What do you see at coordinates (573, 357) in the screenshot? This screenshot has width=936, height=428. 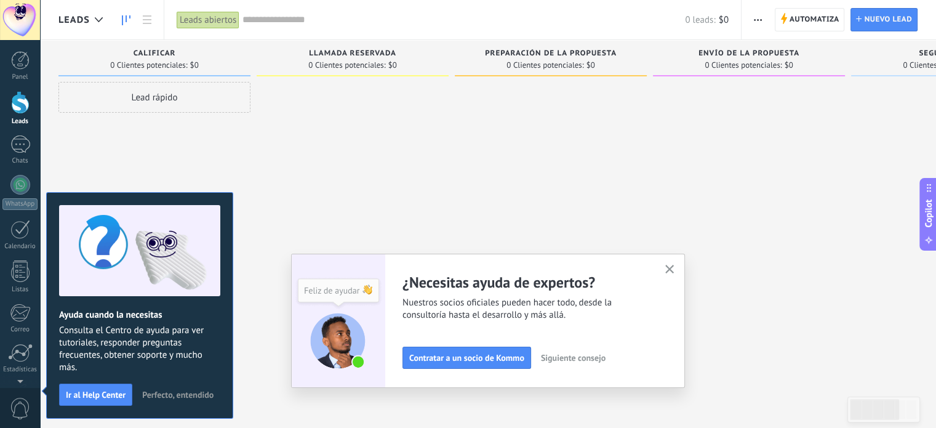 I see `button: Siguiente consejo` at bounding box center [573, 357].